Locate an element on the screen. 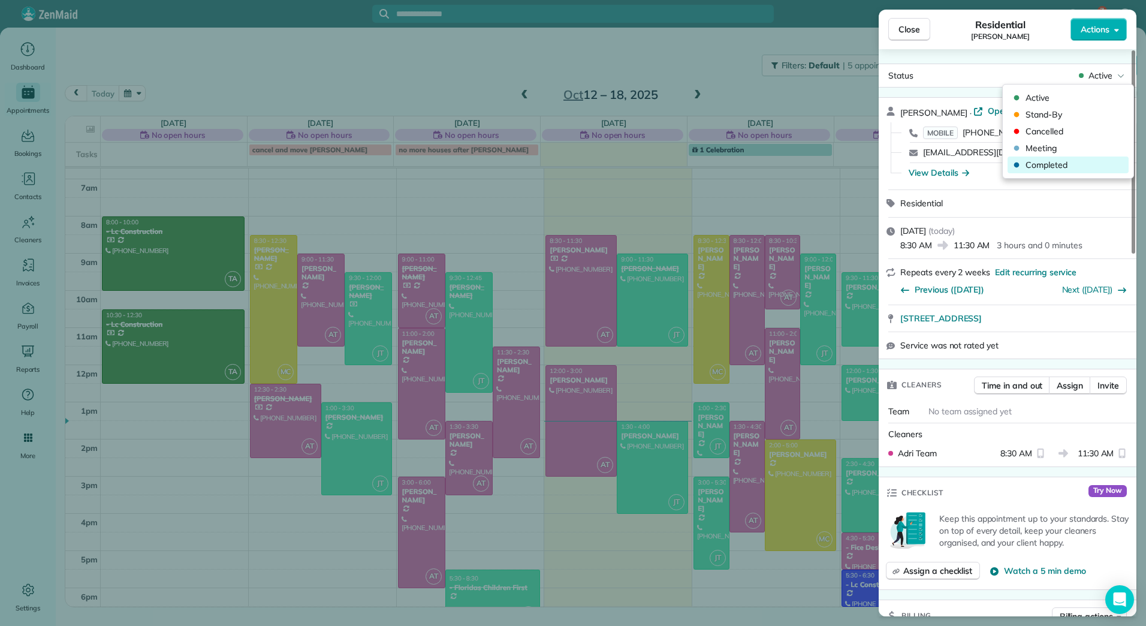 The image size is (1146, 626). span: Open profile is located at coordinates (1011, 111).